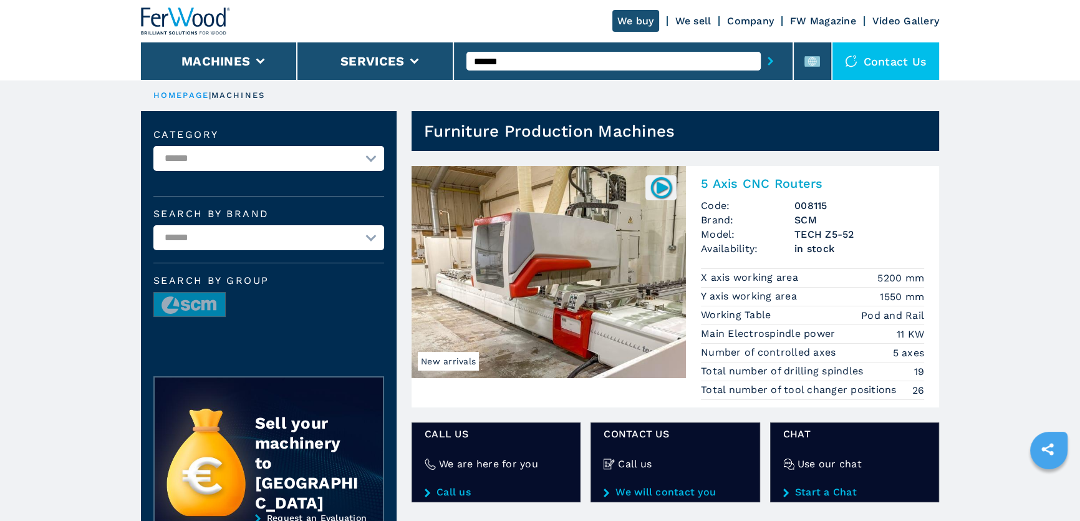 This screenshot has width=1080, height=521. What do you see at coordinates (908, 352) in the screenshot?
I see `em: 5 axes` at bounding box center [908, 352].